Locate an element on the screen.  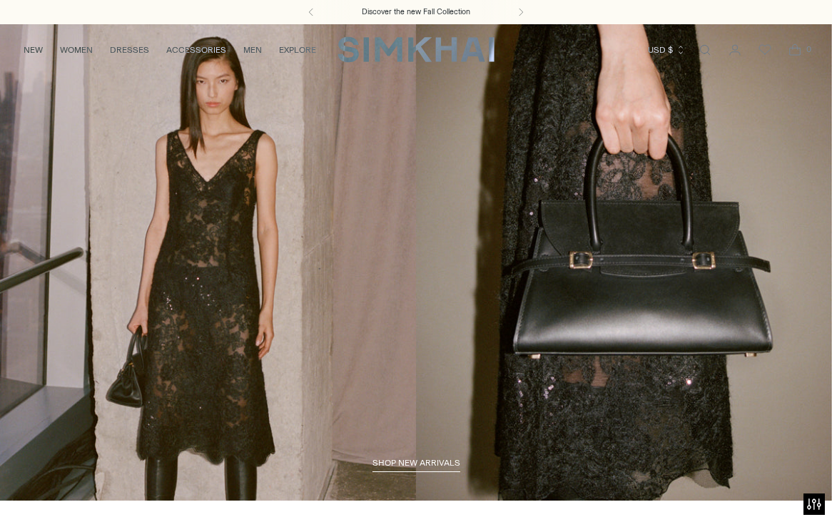
a: MEN is located at coordinates (253, 50).